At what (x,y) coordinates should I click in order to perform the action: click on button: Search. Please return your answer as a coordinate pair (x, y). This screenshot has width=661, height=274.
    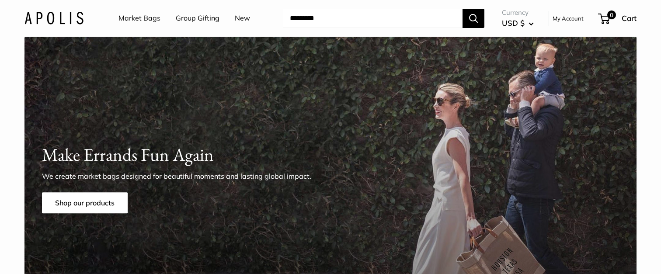
    Looking at the image, I should click on (473, 18).